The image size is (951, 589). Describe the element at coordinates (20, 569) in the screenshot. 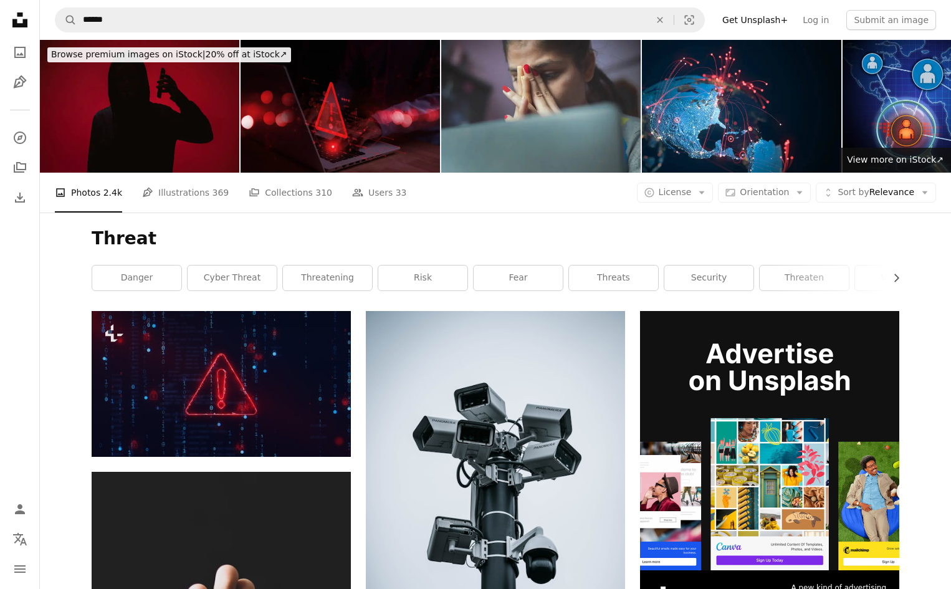

I see `button: Menu` at that location.